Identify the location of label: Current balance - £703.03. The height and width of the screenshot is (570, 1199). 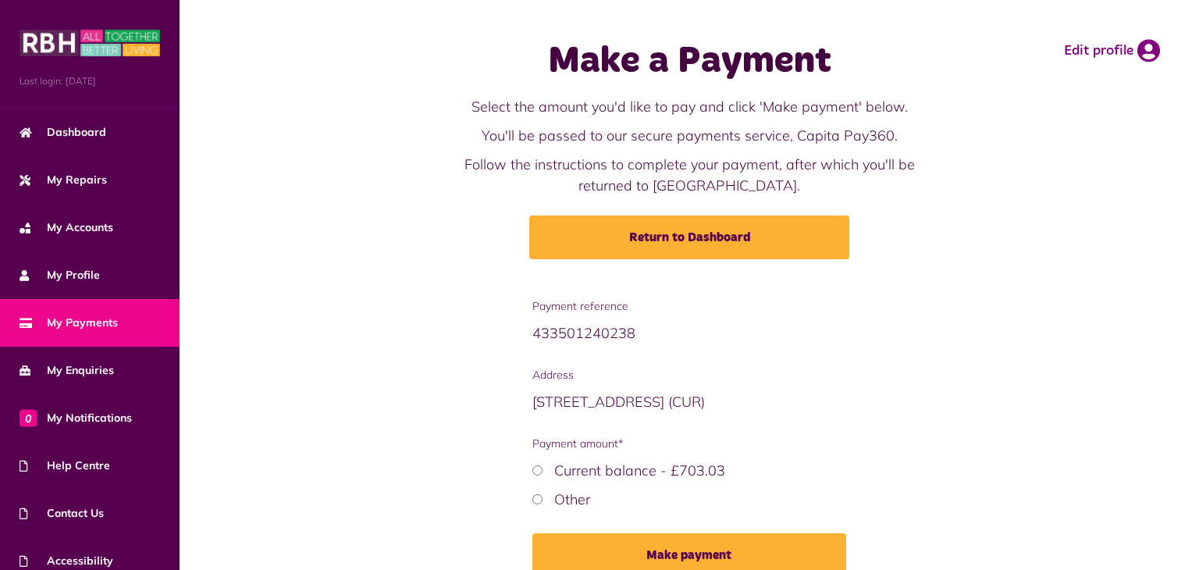
(639, 470).